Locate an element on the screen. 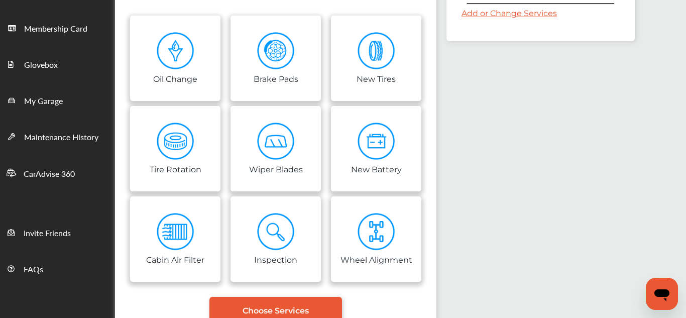  span: My Garage is located at coordinates (43, 101).